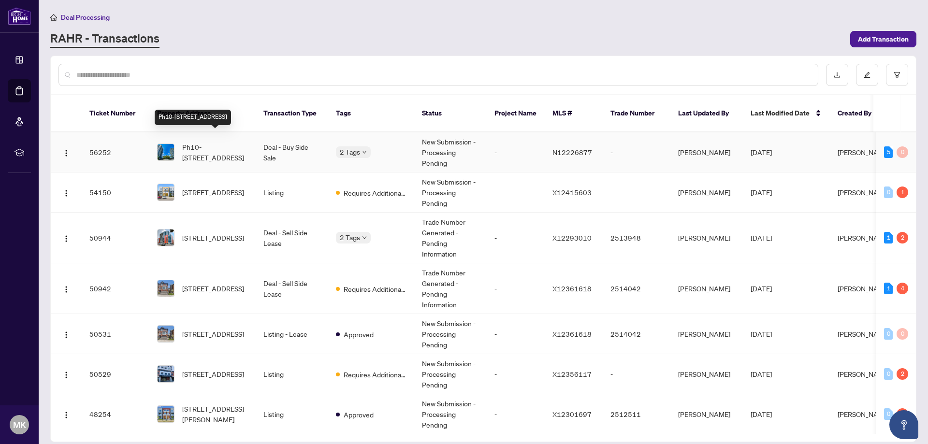 The height and width of the screenshot is (444, 928). What do you see at coordinates (115, 152) in the screenshot?
I see `td: 56252` at bounding box center [115, 152].